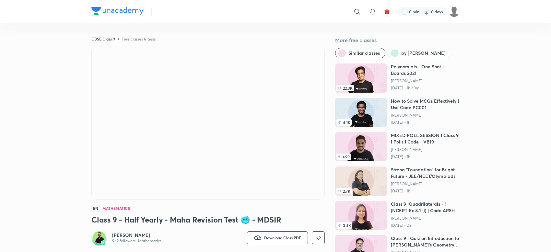  I want to click on button: Similar classes, so click(360, 53).